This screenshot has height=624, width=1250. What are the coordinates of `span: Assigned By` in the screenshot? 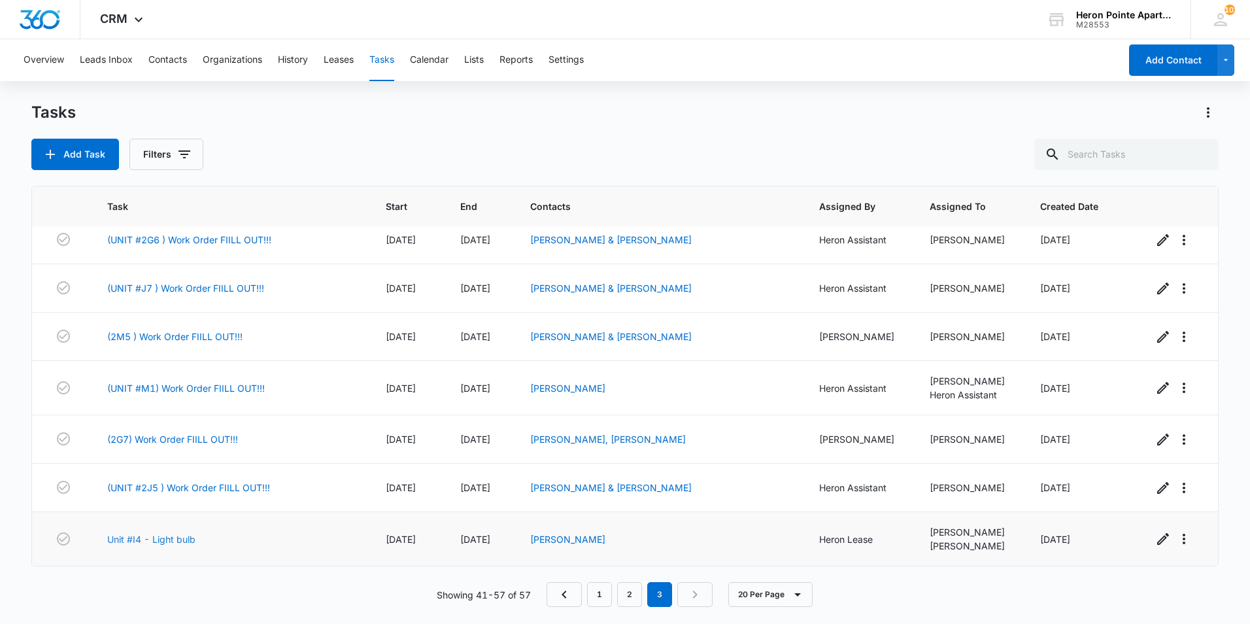 It's located at (849, 206).